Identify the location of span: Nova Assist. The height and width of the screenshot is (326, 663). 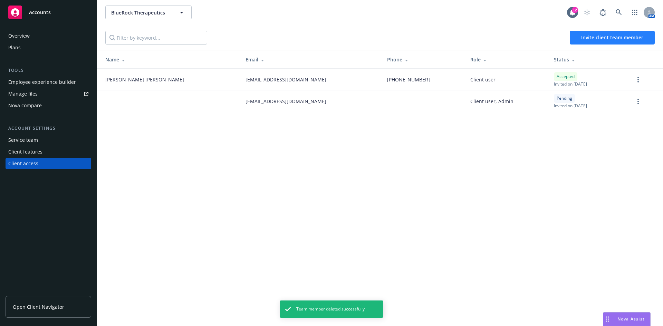
(631, 319).